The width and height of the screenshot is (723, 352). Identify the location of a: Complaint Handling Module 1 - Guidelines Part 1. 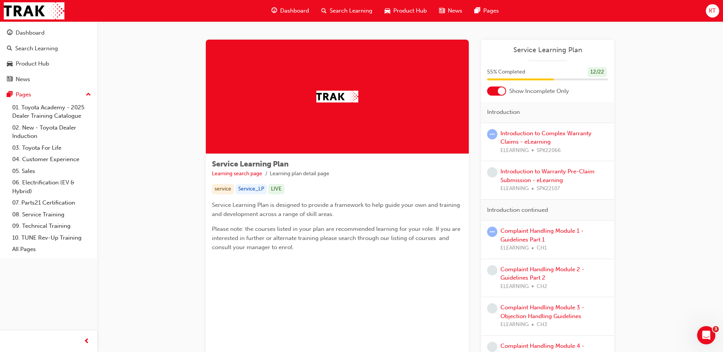
(542, 235).